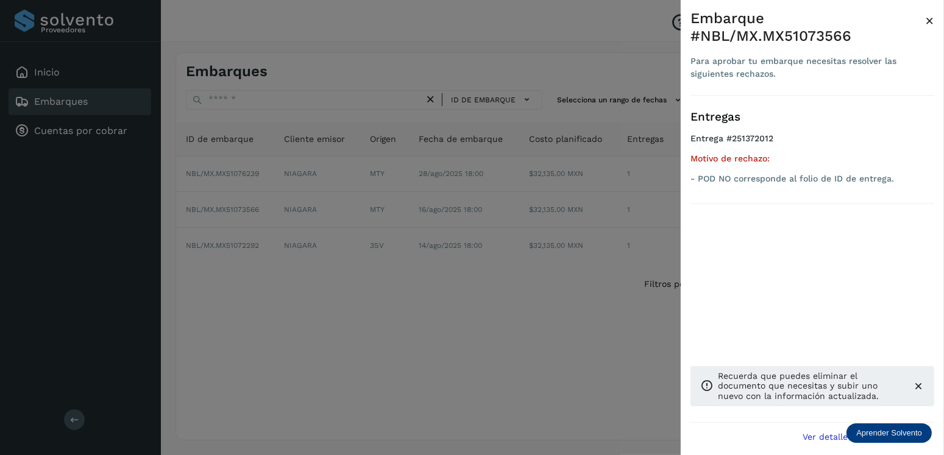  What do you see at coordinates (929, 21) in the screenshot?
I see `button: Close` at bounding box center [929, 21].